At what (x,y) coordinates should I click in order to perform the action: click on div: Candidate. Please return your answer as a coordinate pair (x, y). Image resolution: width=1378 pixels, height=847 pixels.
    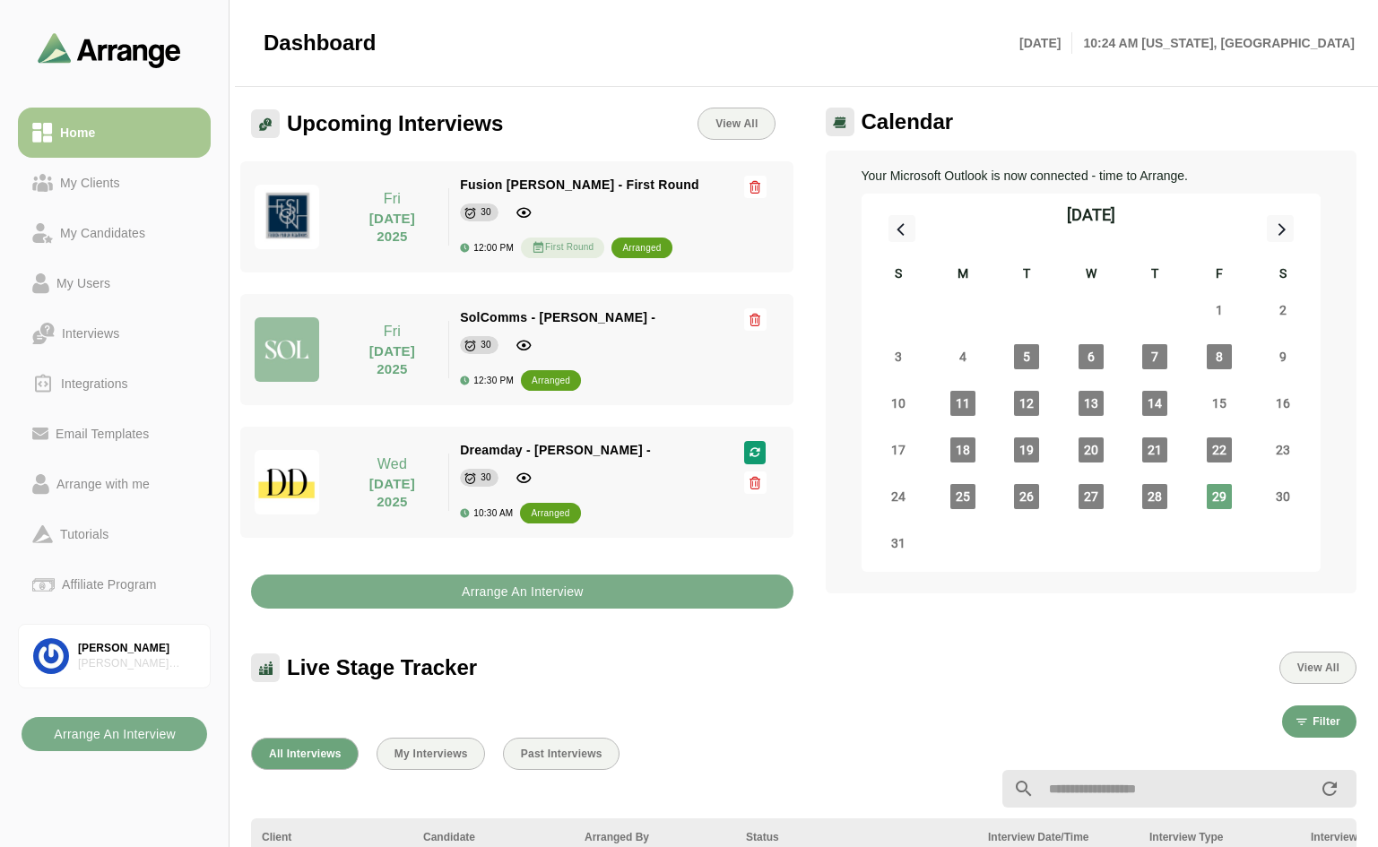
    Looking at the image, I should click on (493, 837).